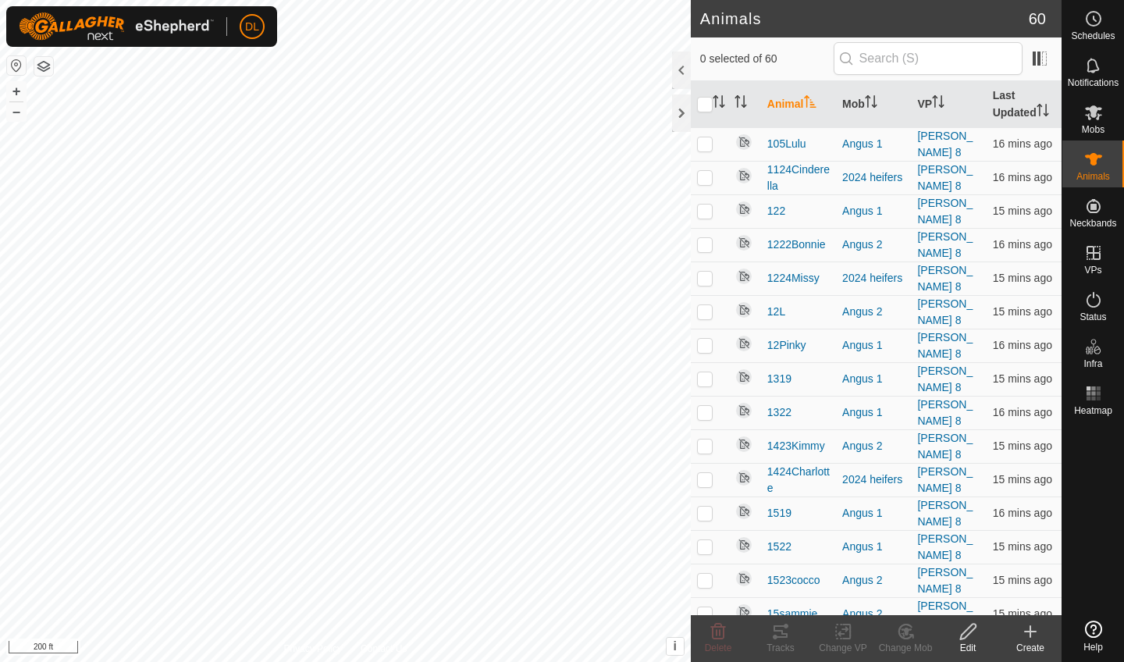  What do you see at coordinates (383, 649) in the screenshot?
I see `a: Contact Us` at bounding box center [383, 649].